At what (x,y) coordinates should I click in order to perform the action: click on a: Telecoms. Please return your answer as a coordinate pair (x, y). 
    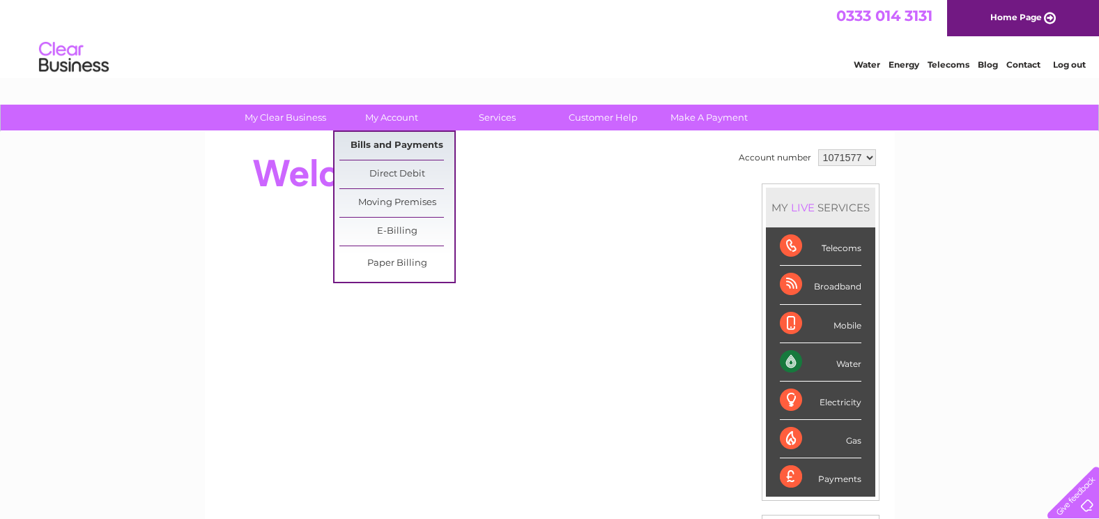
    Looking at the image, I should click on (949, 64).